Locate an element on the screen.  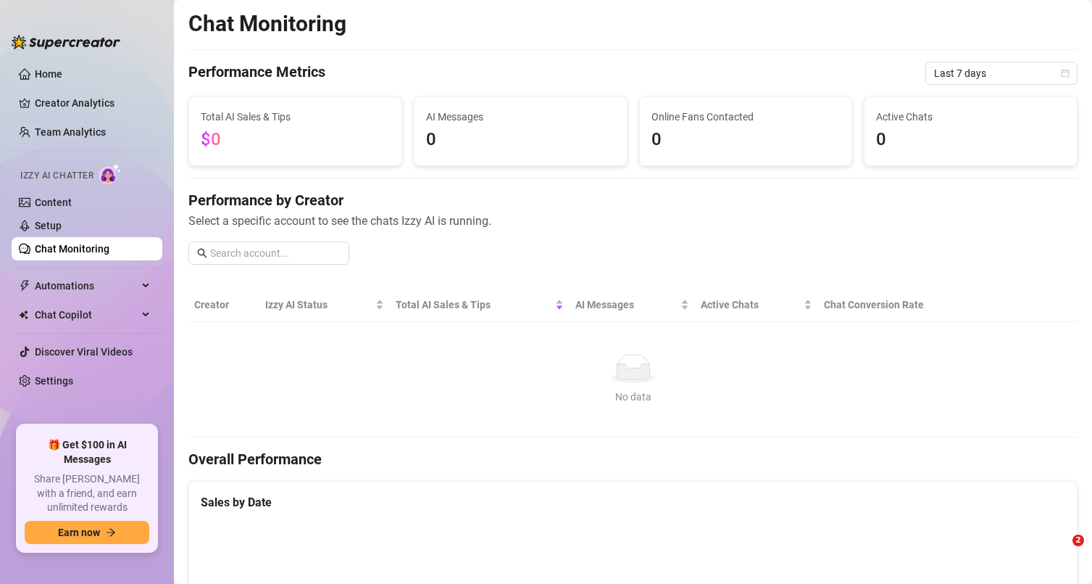
img: AI Chatter is located at coordinates (110, 173).